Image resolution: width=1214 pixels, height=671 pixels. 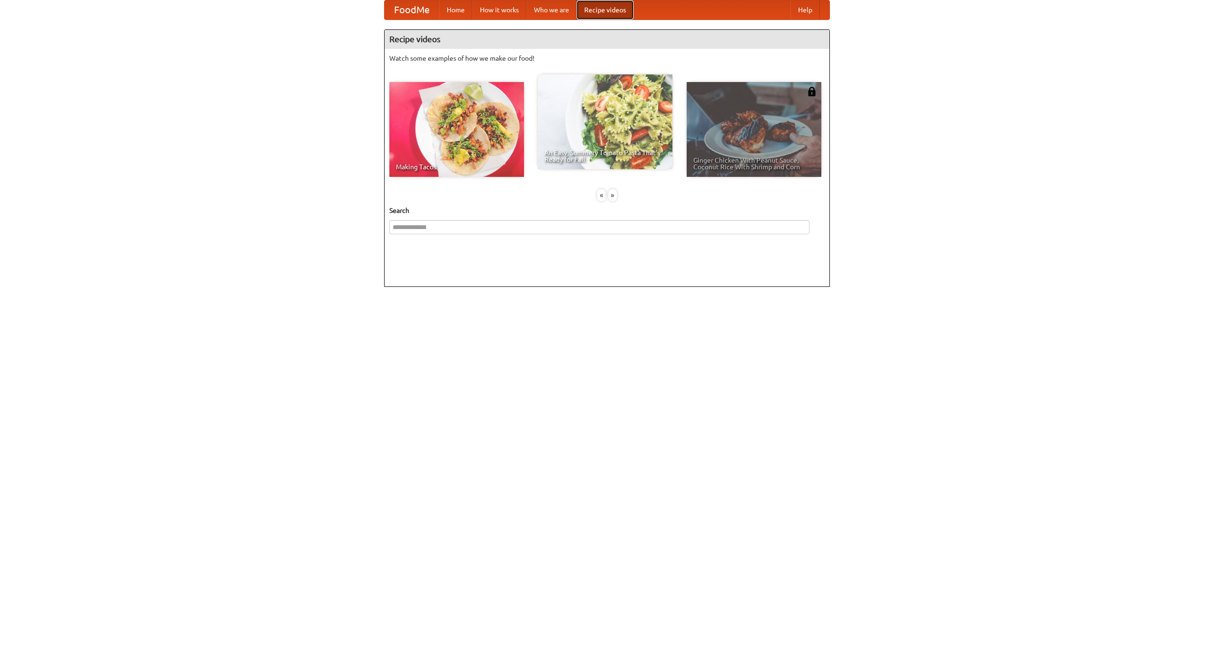 I want to click on a: An Easy, Summery Tomato Pasta That's Ready for Fall, so click(x=605, y=122).